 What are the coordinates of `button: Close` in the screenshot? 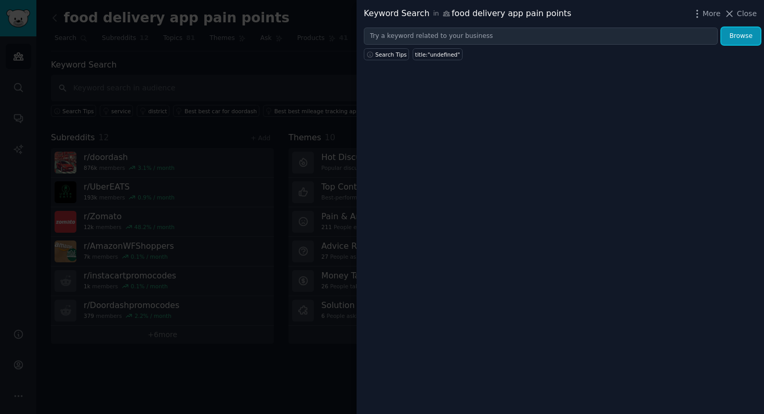 It's located at (740, 14).